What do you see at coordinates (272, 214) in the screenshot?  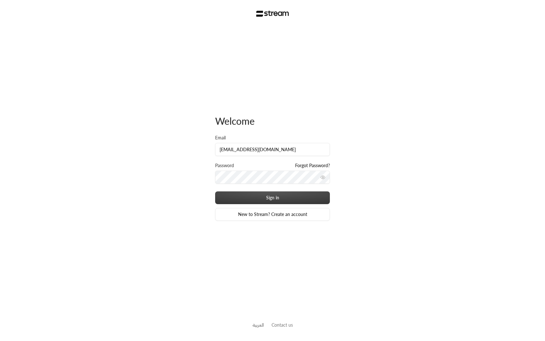 I see `a: New to Stream? Create an account` at bounding box center [272, 214].